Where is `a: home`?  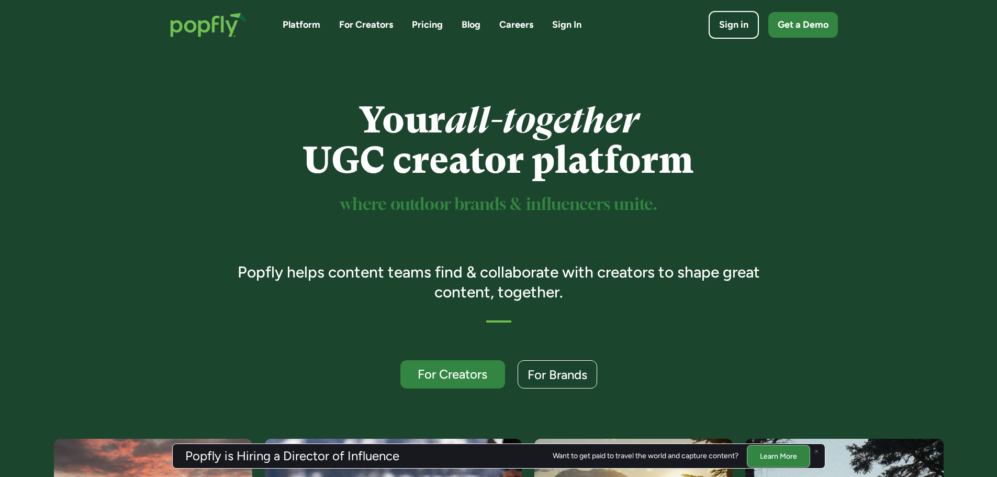 a: home is located at coordinates (208, 25).